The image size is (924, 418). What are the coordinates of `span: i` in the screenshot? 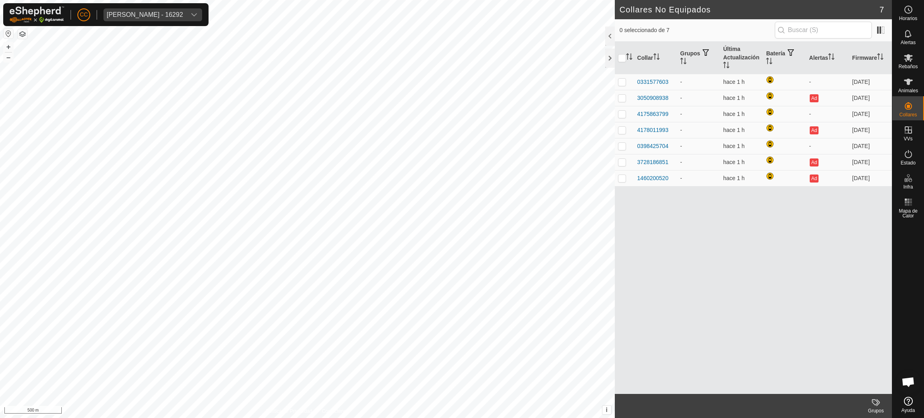 It's located at (607, 409).